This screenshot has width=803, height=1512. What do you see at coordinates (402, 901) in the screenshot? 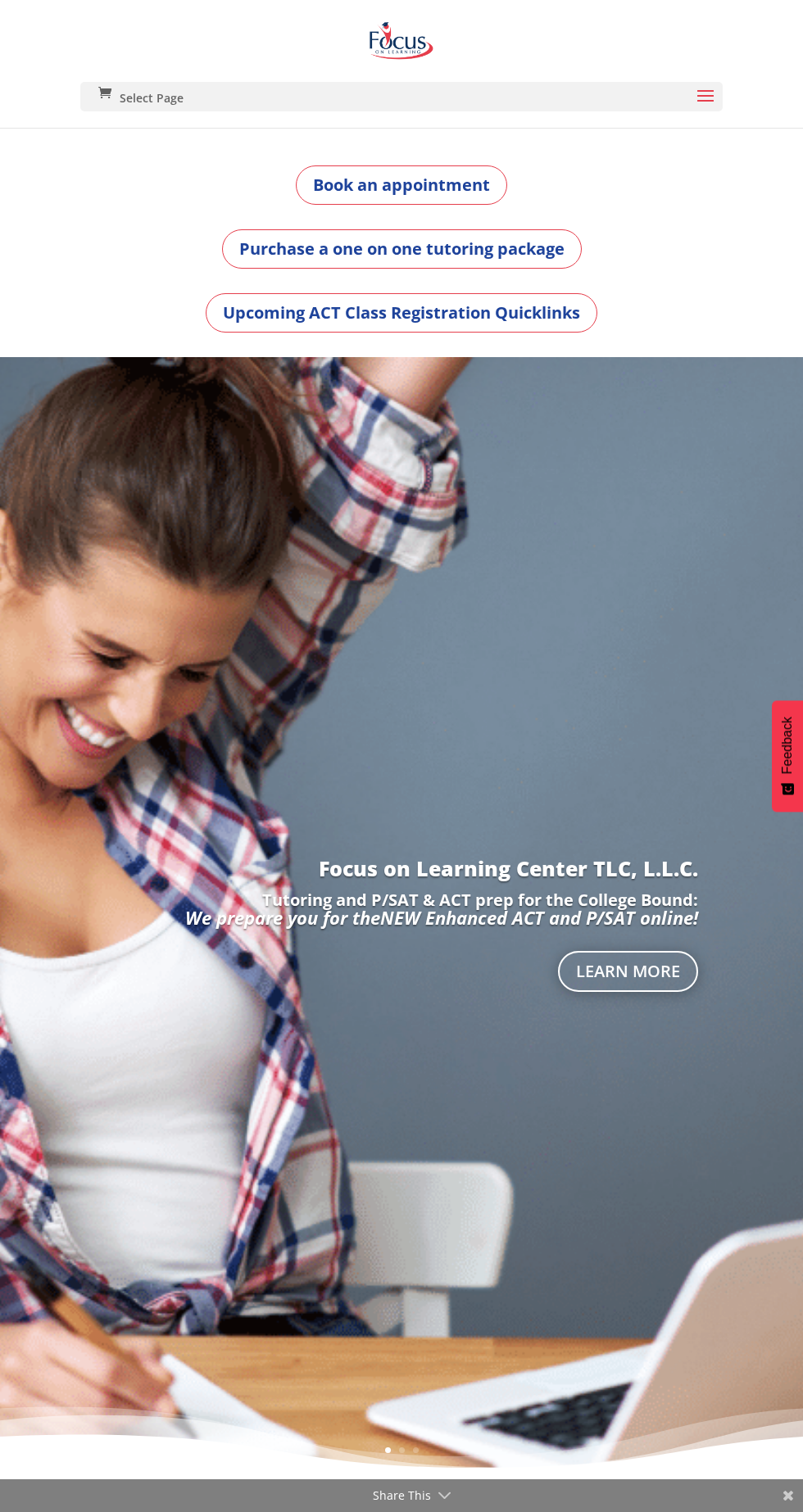
I see `p: Tutoring and P/SAT & ACT prep for the College Bound:` at bounding box center [402, 901].